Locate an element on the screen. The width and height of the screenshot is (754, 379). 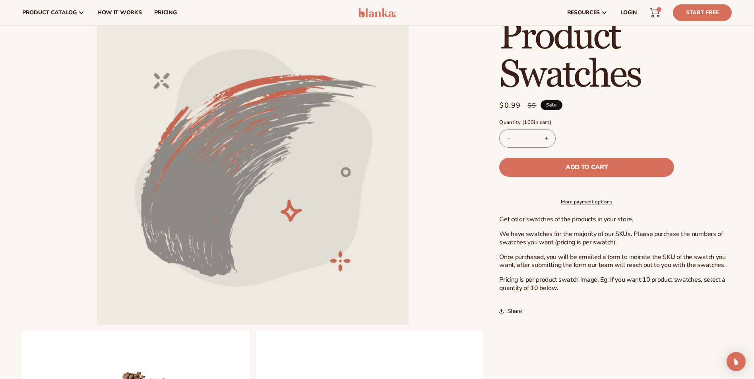
span: pricing is located at coordinates (165, 13).